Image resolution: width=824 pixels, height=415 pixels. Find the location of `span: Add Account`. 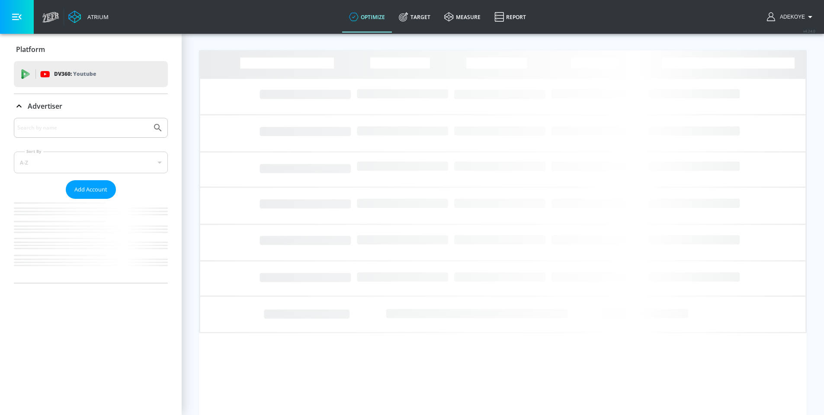

span: Add Account is located at coordinates (91, 189).